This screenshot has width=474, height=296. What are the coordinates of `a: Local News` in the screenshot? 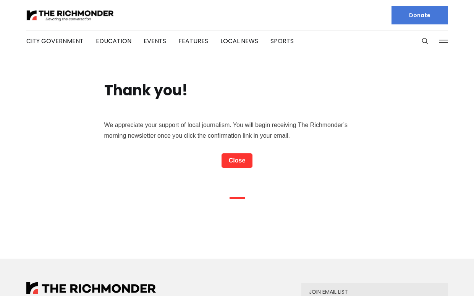 It's located at (239, 41).